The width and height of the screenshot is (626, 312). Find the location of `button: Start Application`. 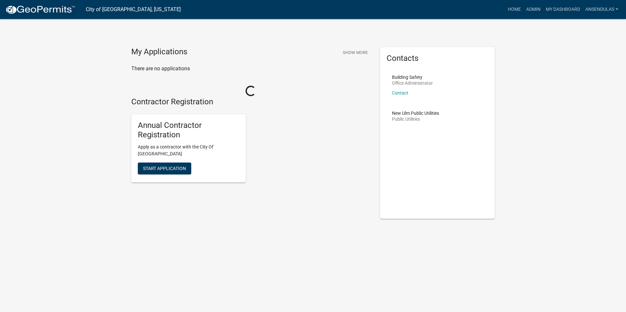

button: Start Application is located at coordinates (164, 169).